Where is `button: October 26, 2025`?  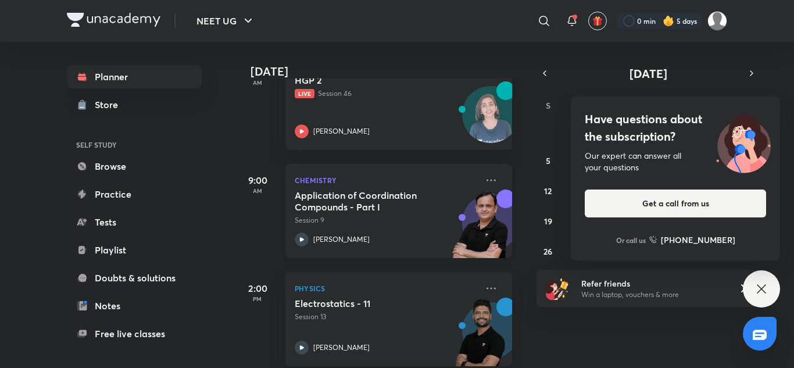
button: October 26, 2025 is located at coordinates (548, 251).